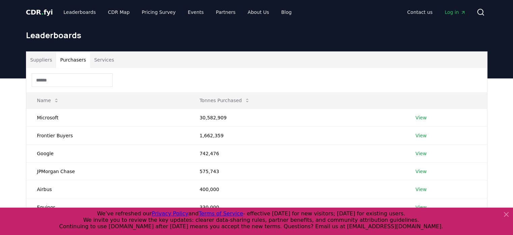 The image size is (513, 235). What do you see at coordinates (297, 171) in the screenshot?
I see `td: 575,743` at bounding box center [297, 171].